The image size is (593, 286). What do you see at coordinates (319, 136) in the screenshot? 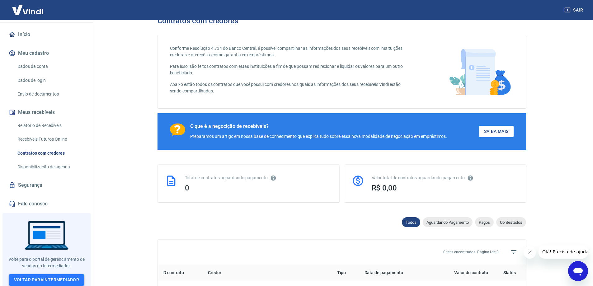
I see `div: Preparamos um artigo em nossa base de conhecimento que explica tudo sobre essa nova modalidade de...` at bounding box center [319, 136].